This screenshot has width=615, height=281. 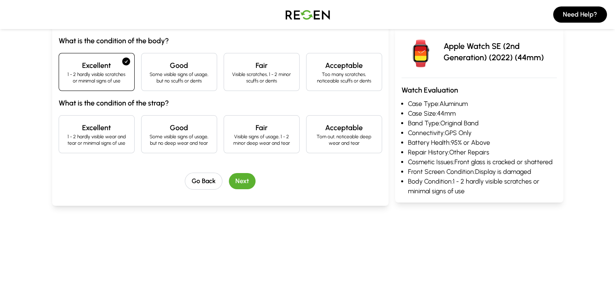 I want to click on p: Some visible signs of usage, but no deep wear and tear, so click(x=179, y=140).